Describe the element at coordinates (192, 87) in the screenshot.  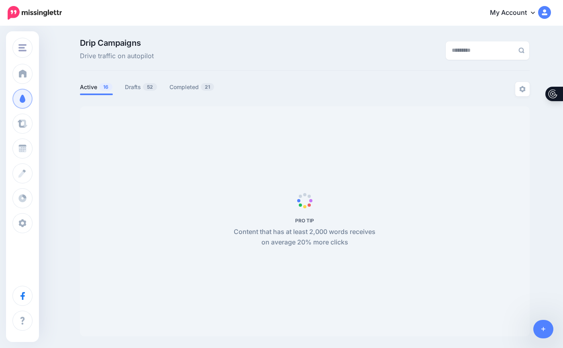
I see `a: Completed21` at that location.